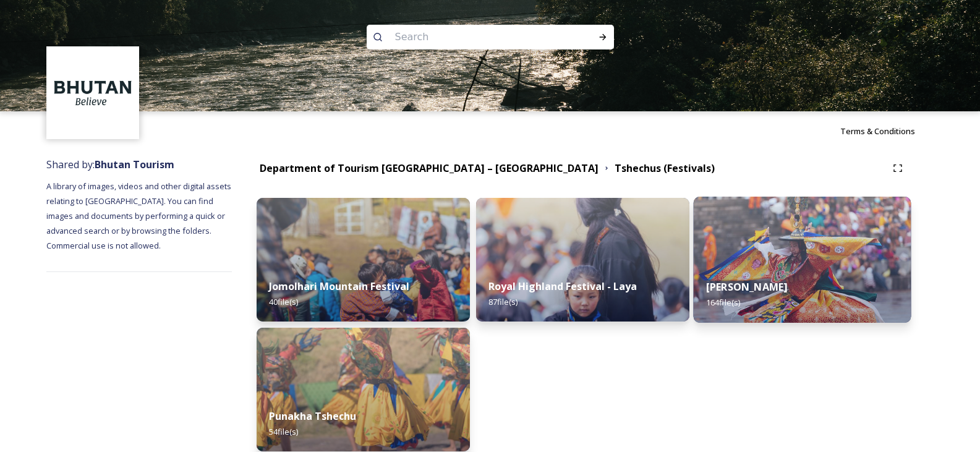 This screenshot has height=452, width=980. I want to click on strong: Jomolhari Mountain Festival, so click(339, 286).